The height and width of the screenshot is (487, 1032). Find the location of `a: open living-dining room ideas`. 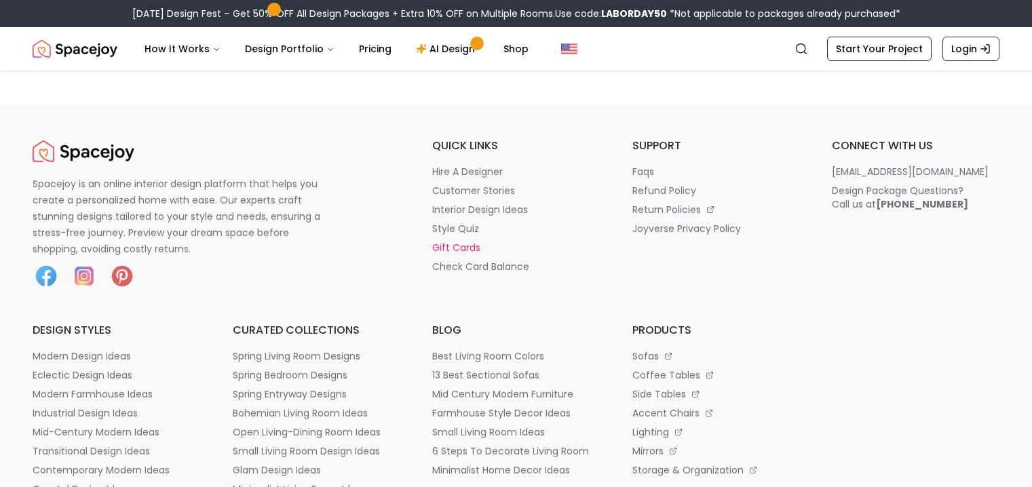

a: open living-dining room ideas is located at coordinates (316, 432).